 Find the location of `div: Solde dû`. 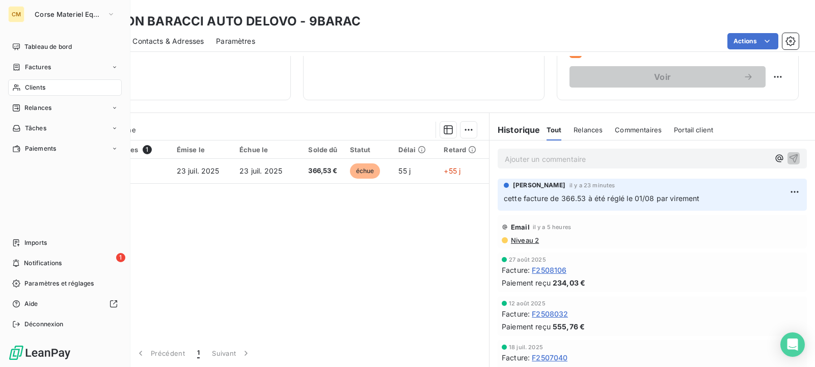

div: Solde dû is located at coordinates (320, 150).